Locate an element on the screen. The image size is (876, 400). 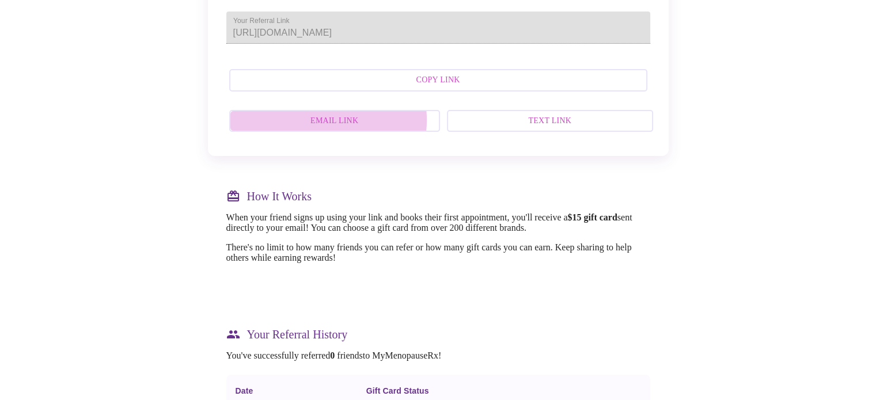
a: Email Link is located at coordinates (332, 121).